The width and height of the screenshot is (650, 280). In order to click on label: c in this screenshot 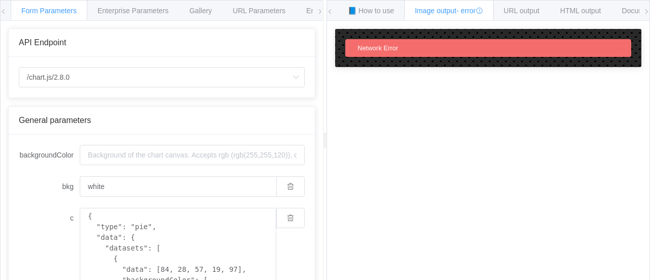, I will do `click(49, 218)`.